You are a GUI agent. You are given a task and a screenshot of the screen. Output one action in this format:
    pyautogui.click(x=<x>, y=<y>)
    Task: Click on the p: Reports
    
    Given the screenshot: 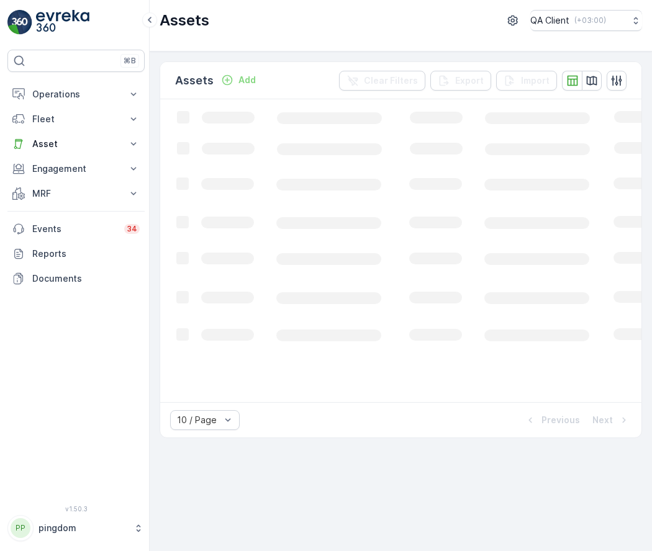 What is the action you would take?
    pyautogui.click(x=86, y=254)
    